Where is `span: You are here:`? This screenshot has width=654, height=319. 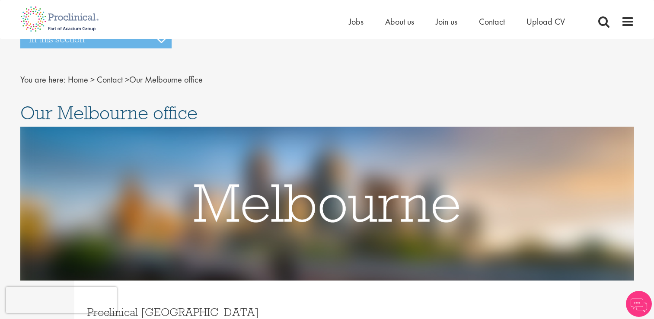 span: You are here: is located at coordinates (43, 80).